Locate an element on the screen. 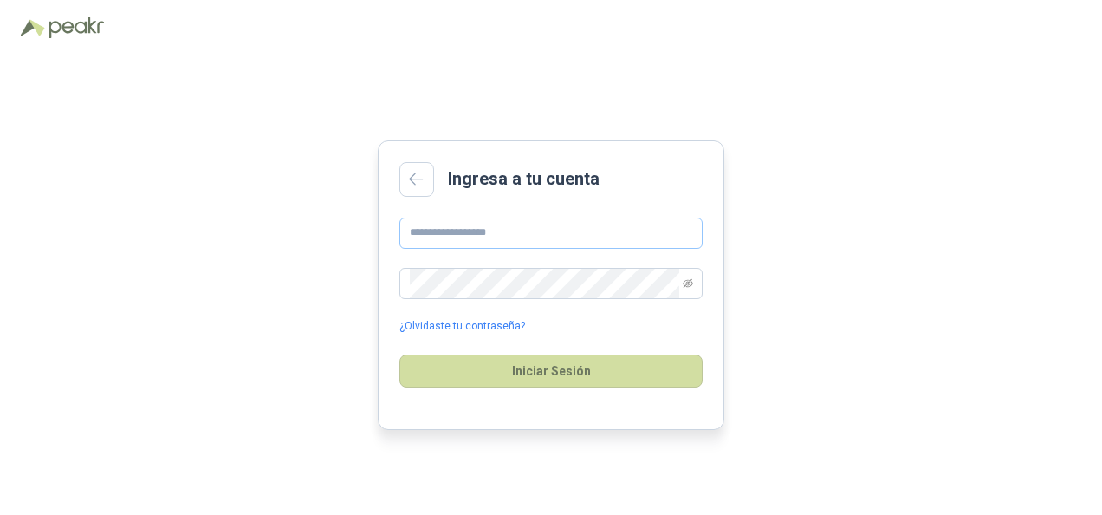  button: Iniciar Sesión is located at coordinates (551, 371).